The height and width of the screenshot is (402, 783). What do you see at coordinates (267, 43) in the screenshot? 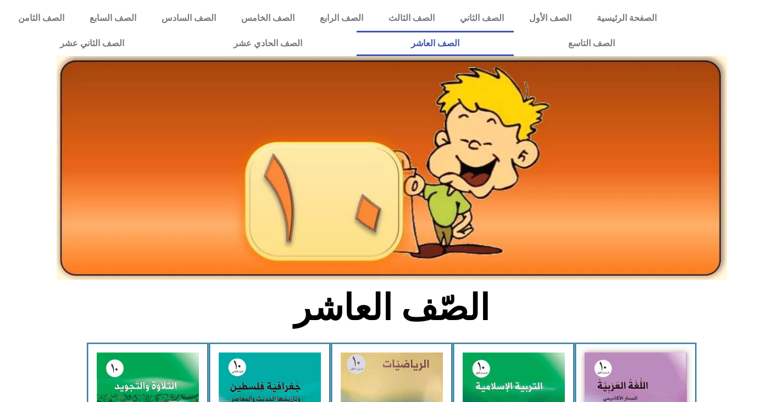
I see `a: الصف الحادي عشر` at bounding box center [267, 43].